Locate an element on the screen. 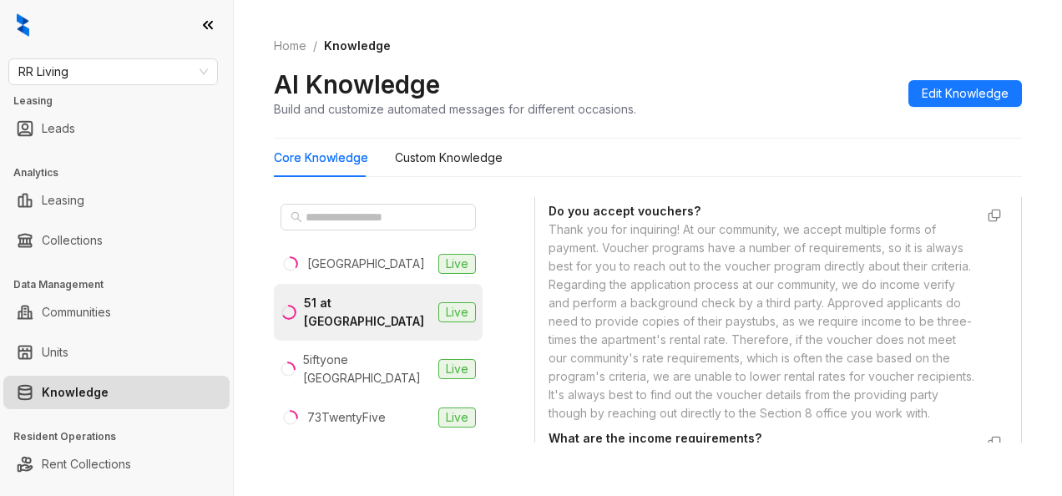  h3: Data Management is located at coordinates (123, 285).